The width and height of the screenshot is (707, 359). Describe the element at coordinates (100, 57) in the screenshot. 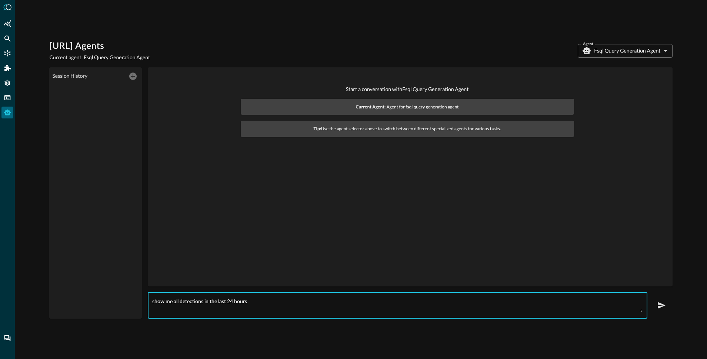

I see `p: Current agent:` at that location.